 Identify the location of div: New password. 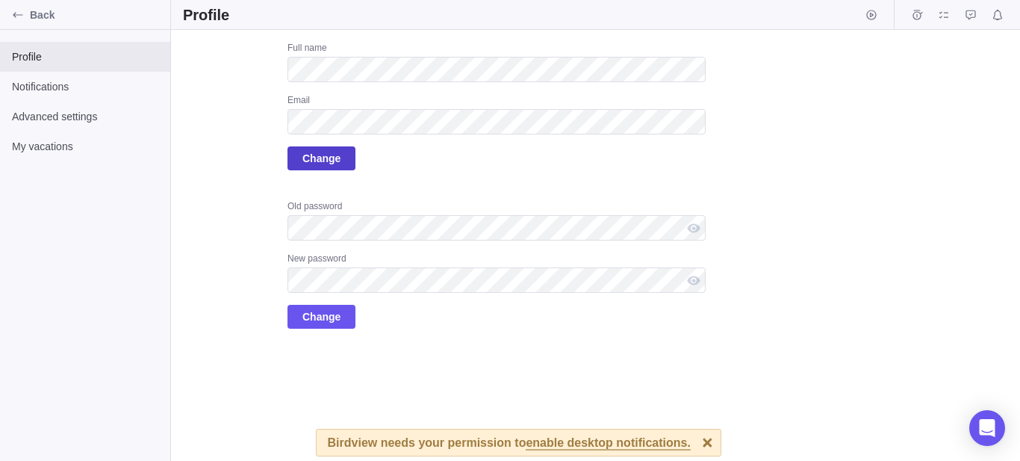
(496, 260).